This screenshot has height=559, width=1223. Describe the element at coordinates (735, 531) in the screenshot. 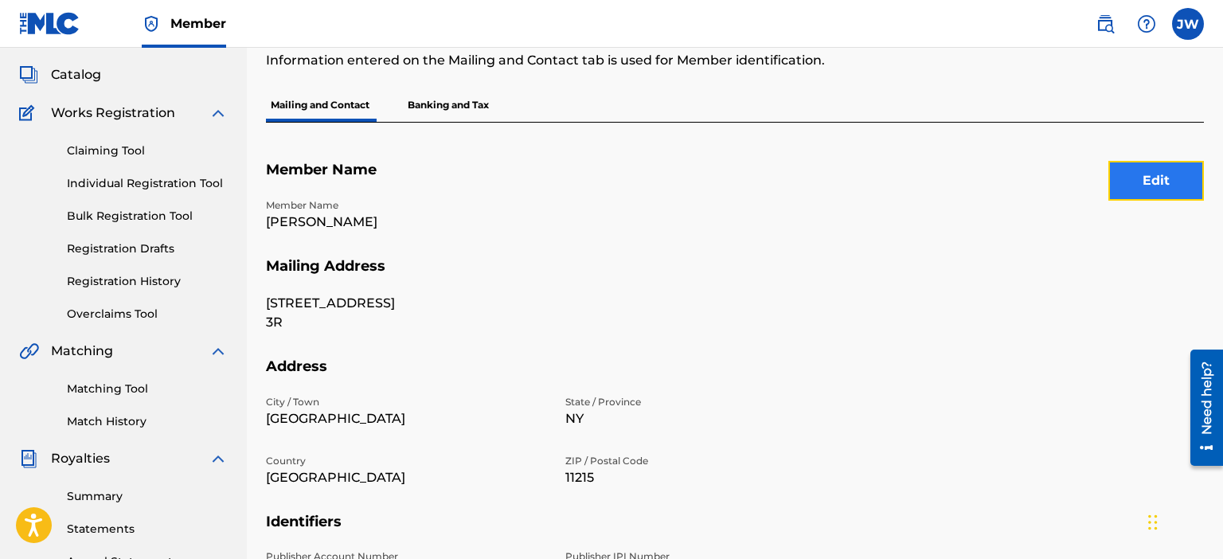

I see `h5: Identifiers` at that location.